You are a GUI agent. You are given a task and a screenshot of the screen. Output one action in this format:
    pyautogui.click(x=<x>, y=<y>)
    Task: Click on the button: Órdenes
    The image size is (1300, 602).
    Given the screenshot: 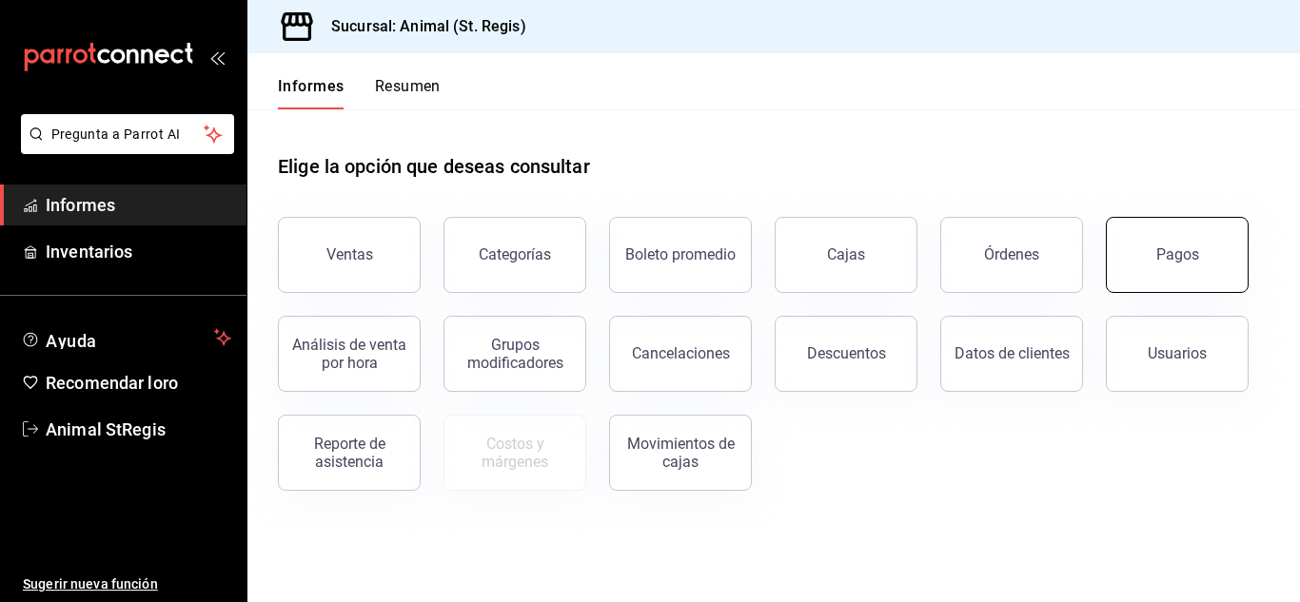 What is the action you would take?
    pyautogui.click(x=1012, y=255)
    